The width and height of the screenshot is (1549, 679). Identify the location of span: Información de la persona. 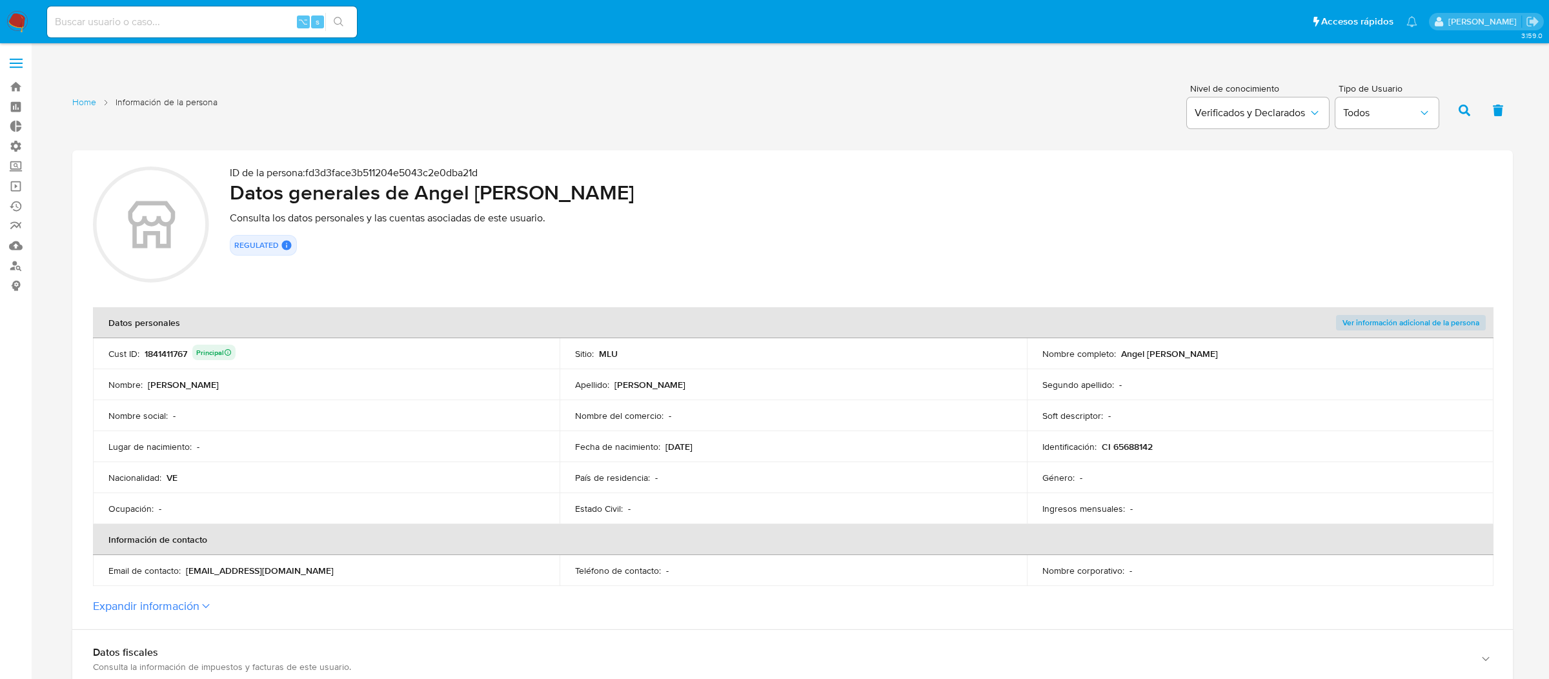
(167, 102).